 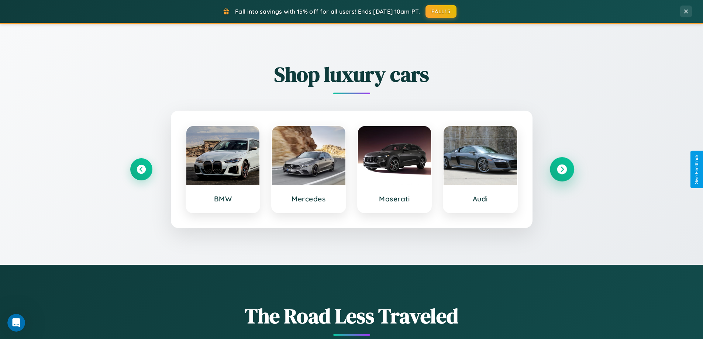 What do you see at coordinates (309, 199) in the screenshot?
I see `h3: Mercedes` at bounding box center [309, 199].